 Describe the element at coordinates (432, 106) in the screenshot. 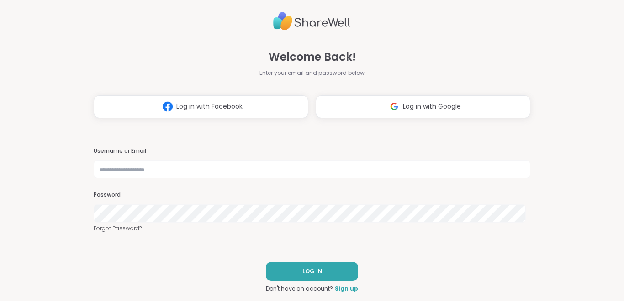

I see `span: Log in with Google` at that location.